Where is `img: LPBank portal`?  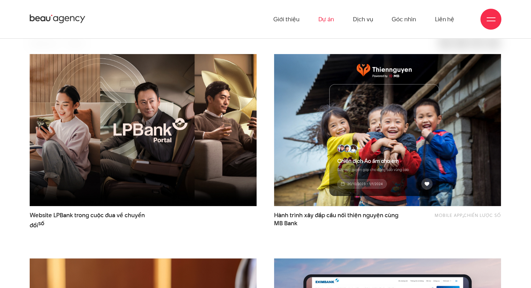
img: LPBank portal is located at coordinates (143, 130).